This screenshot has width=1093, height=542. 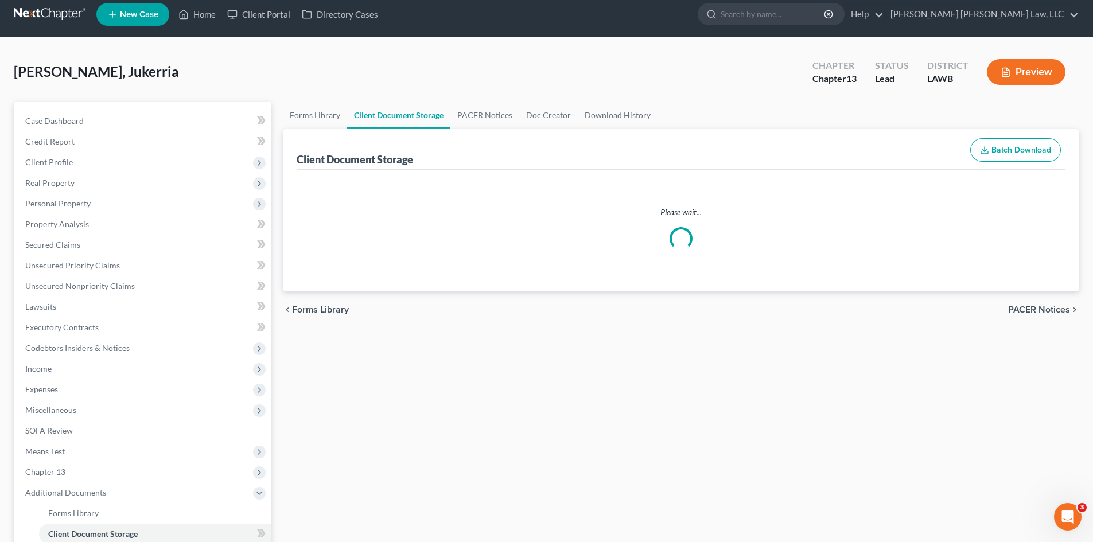 I want to click on strong: All Cases View, so click(x=80, y=50).